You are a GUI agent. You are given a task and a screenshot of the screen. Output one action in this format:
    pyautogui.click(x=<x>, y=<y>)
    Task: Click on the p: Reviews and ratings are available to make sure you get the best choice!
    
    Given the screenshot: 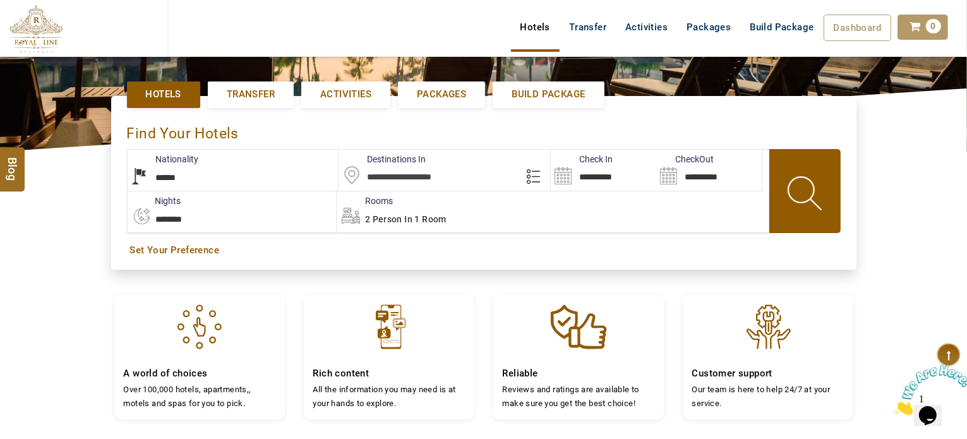 What is the action you would take?
    pyautogui.click(x=578, y=396)
    